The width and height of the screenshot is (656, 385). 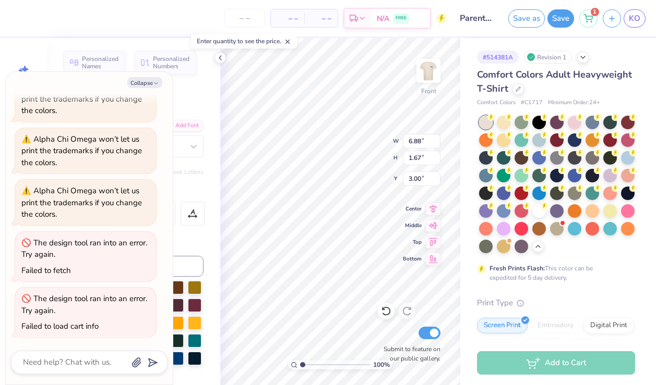 What do you see at coordinates (531, 103) in the screenshot?
I see `span: # C1717` at bounding box center [531, 103].